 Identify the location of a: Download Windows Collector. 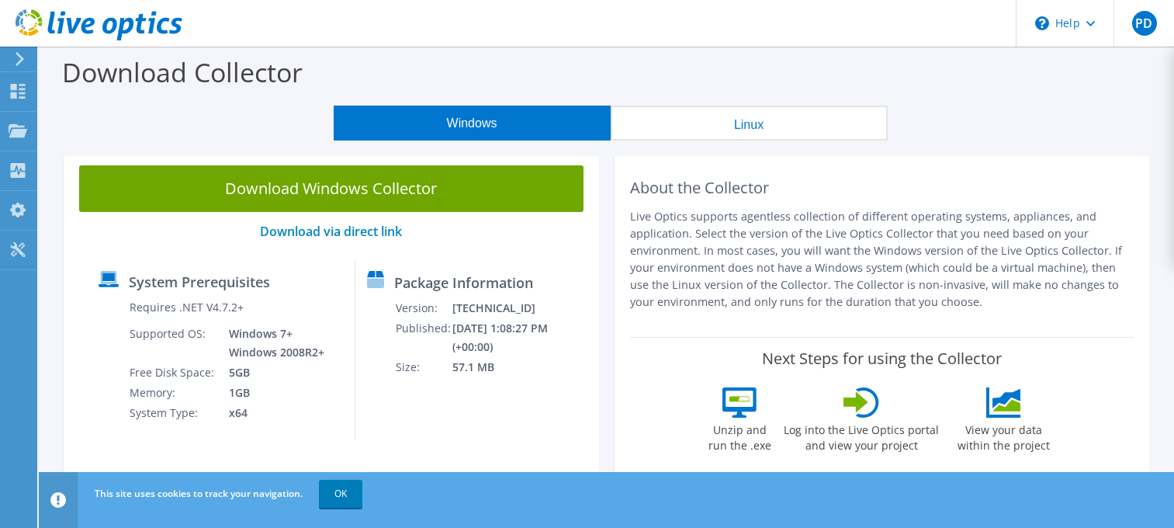
(331, 189).